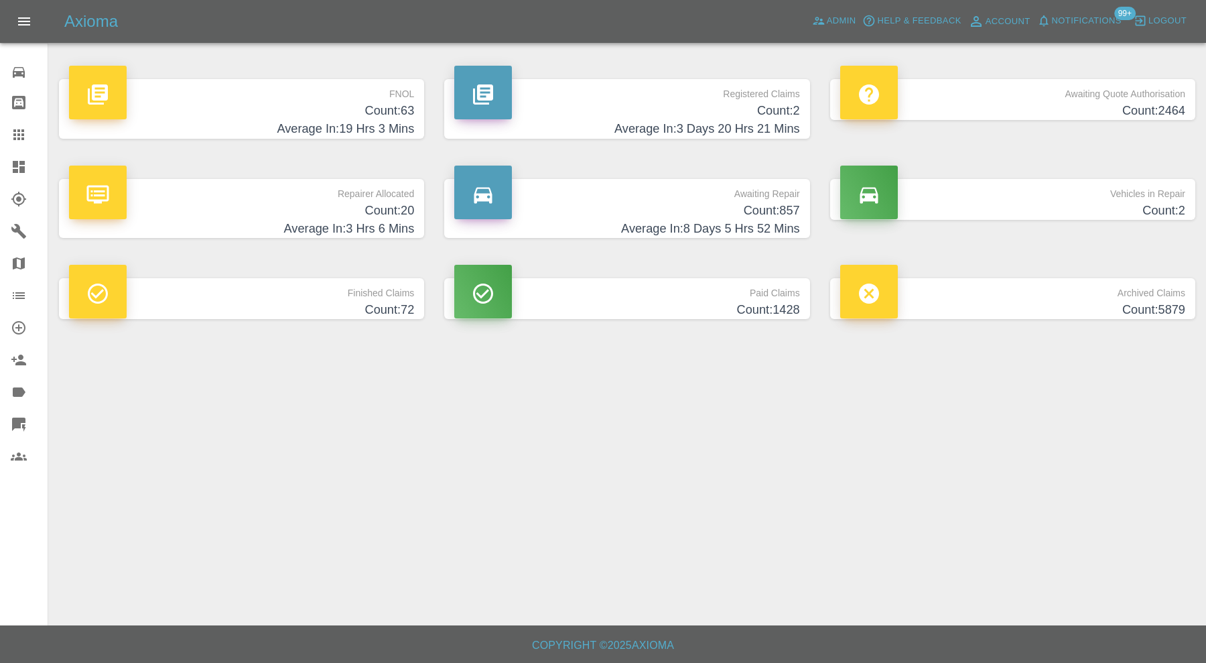  I want to click on h4: Average In: 19 Hrs 3 Mins, so click(241, 129).